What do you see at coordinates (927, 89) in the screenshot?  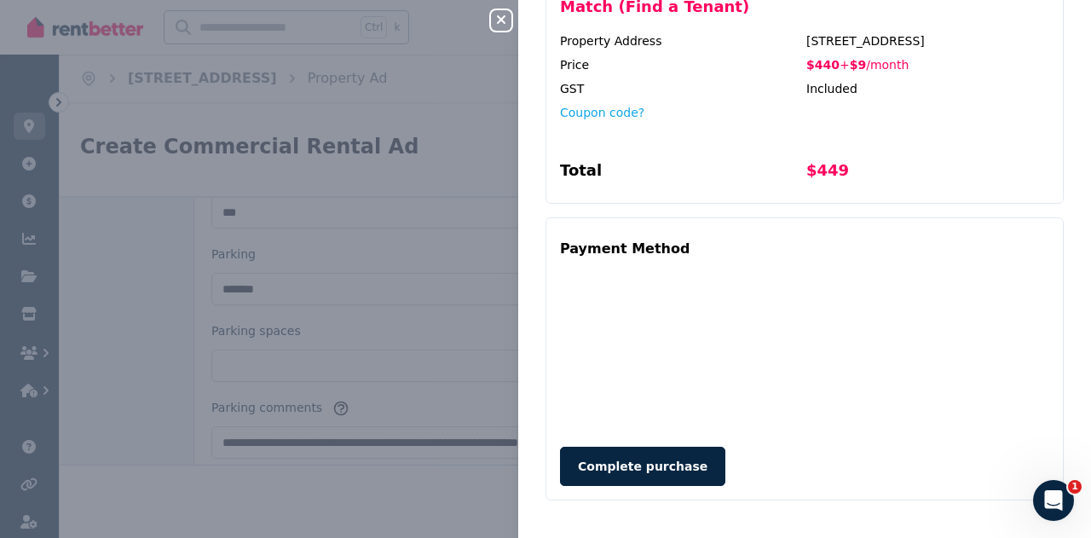 I see `div: Included` at bounding box center [927, 89].